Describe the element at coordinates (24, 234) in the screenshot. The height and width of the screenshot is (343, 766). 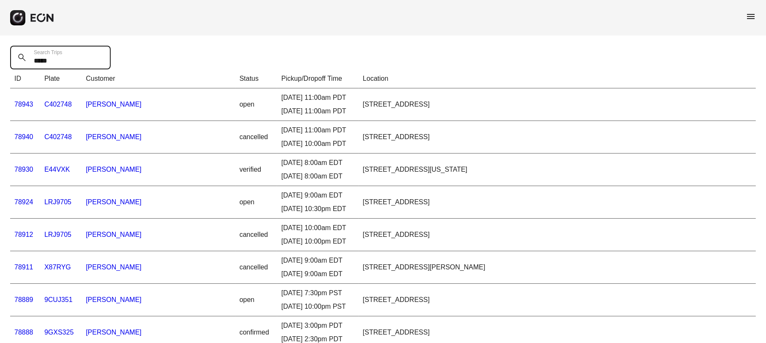
I see `a: 78912` at that location.